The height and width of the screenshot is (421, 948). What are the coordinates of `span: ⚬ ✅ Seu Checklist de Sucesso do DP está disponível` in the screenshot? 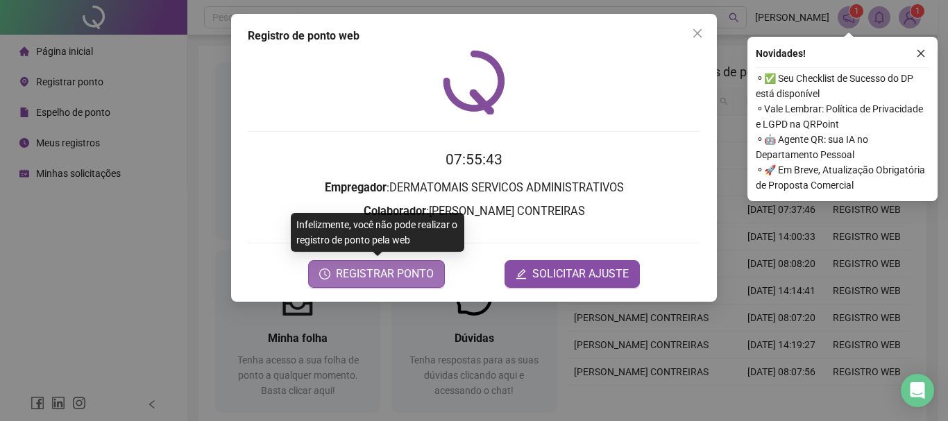 It's located at (842, 86).